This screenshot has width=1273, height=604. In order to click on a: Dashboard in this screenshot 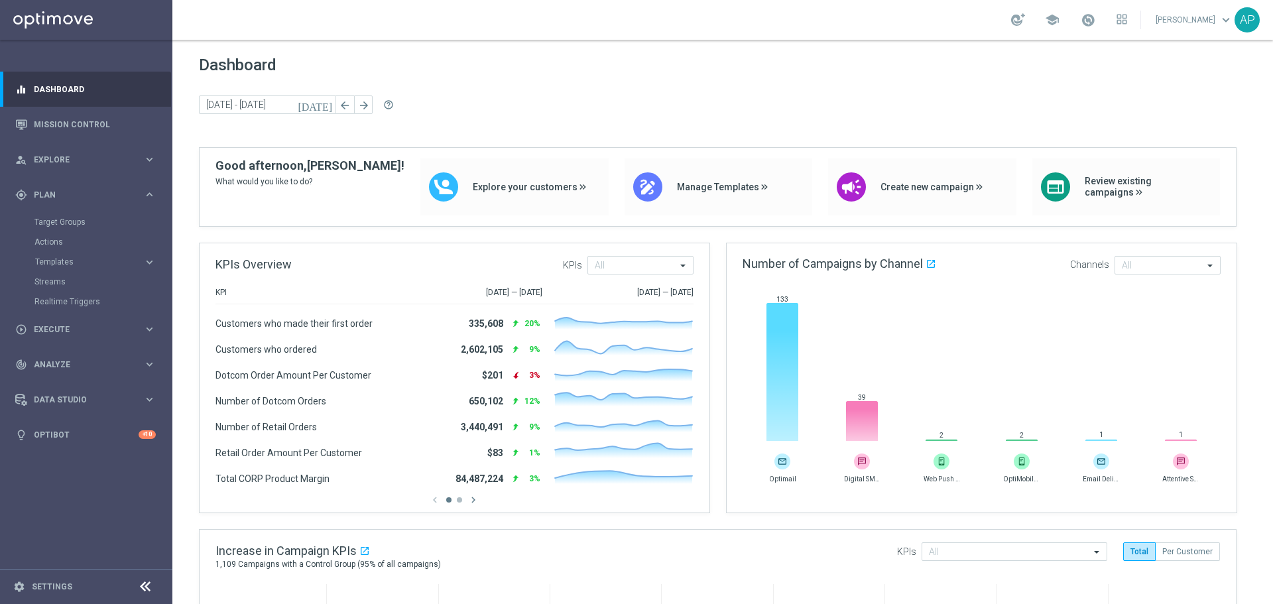, I will do `click(95, 89)`.